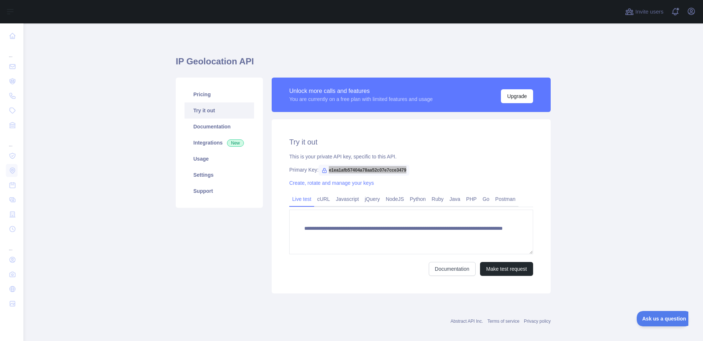 Image resolution: width=703 pixels, height=341 pixels. Describe the element at coordinates (219, 143) in the screenshot. I see `a: Integrations New` at that location.